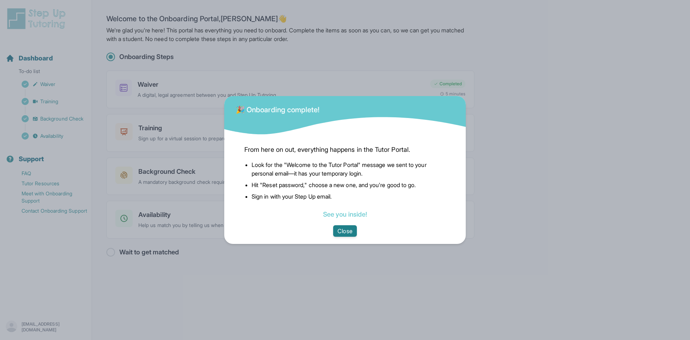  What do you see at coordinates (345, 231) in the screenshot?
I see `button: Close` at bounding box center [345, 231].